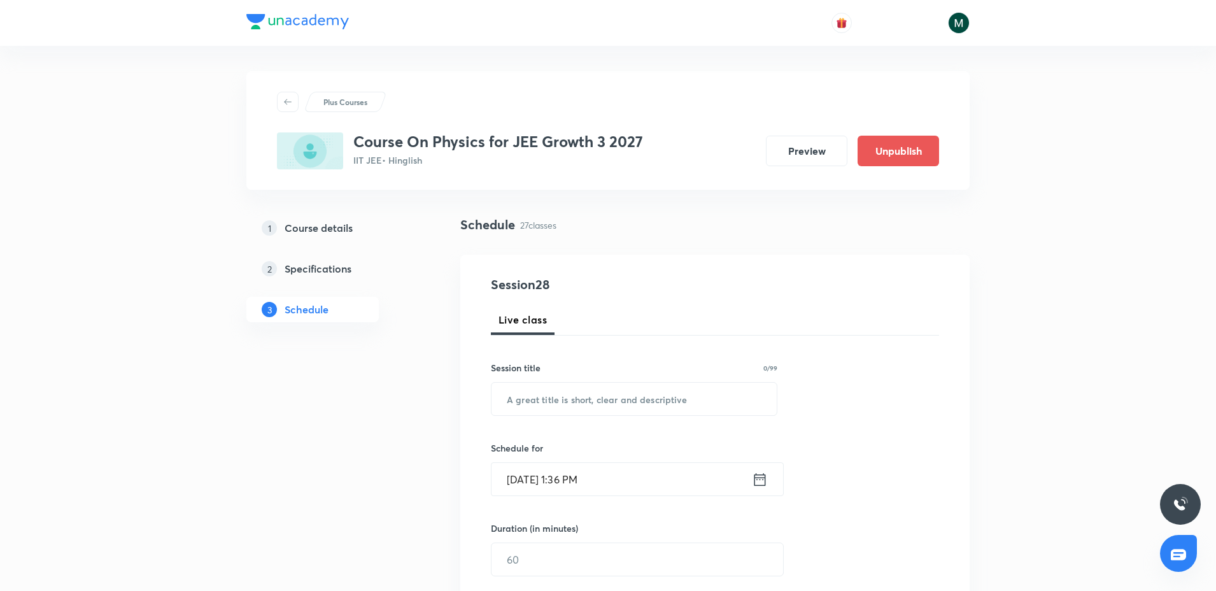  What do you see at coordinates (959, 23) in the screenshot?
I see `img: Milind Shahare` at bounding box center [959, 23].